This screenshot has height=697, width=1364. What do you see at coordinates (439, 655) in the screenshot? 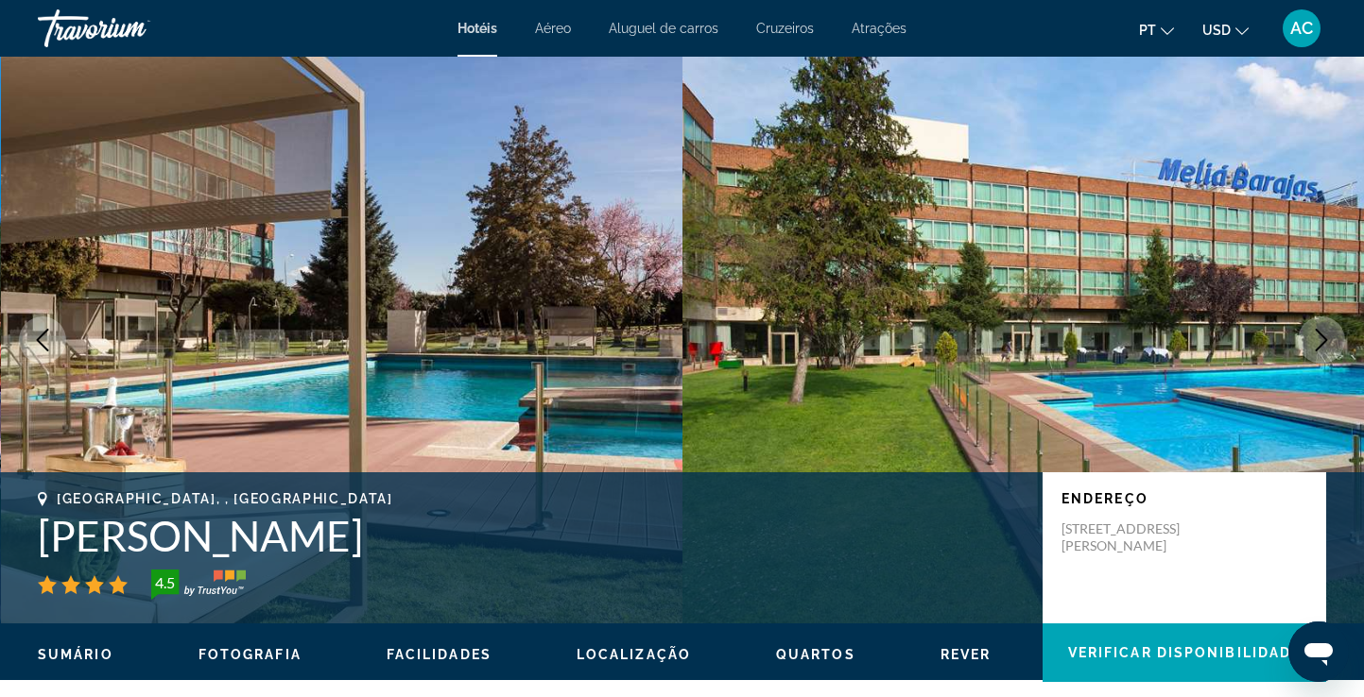
I see `button: Facilidades` at bounding box center [439, 655].